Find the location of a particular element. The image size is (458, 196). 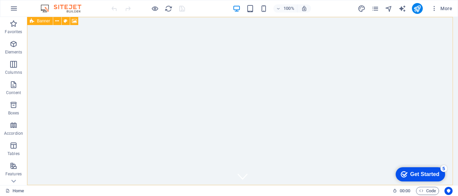

button: reload is located at coordinates (168, 8).